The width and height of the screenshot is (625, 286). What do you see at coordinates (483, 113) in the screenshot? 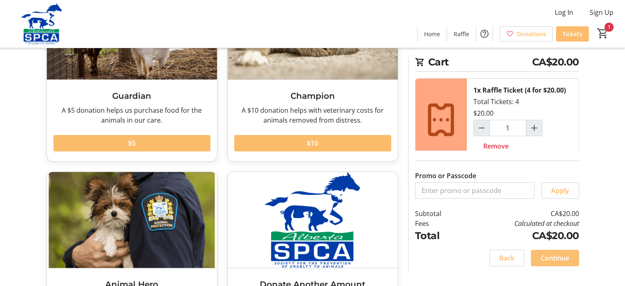
I see `div: $20.00` at bounding box center [483, 113].